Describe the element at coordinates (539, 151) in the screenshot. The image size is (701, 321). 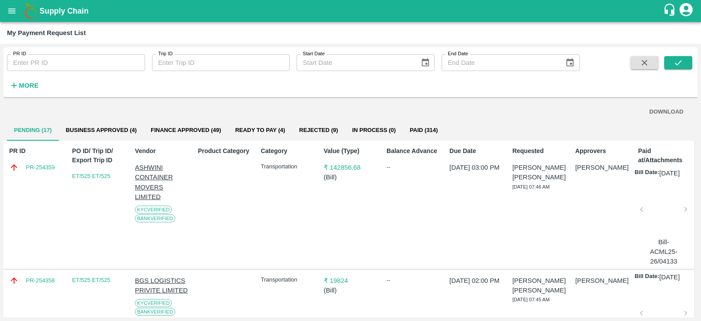
I see `p: Requested` at that location.